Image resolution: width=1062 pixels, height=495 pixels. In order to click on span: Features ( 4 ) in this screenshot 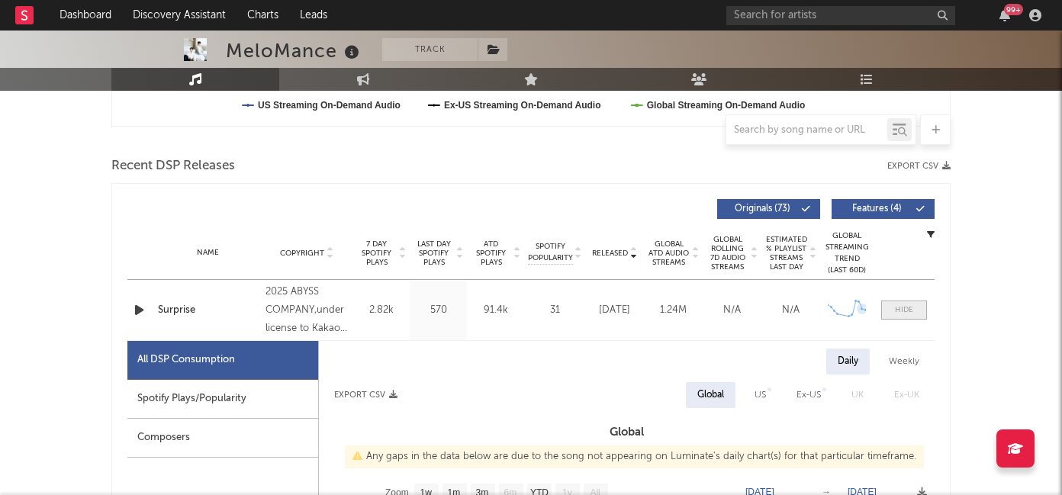, I will do `click(877, 209)`.